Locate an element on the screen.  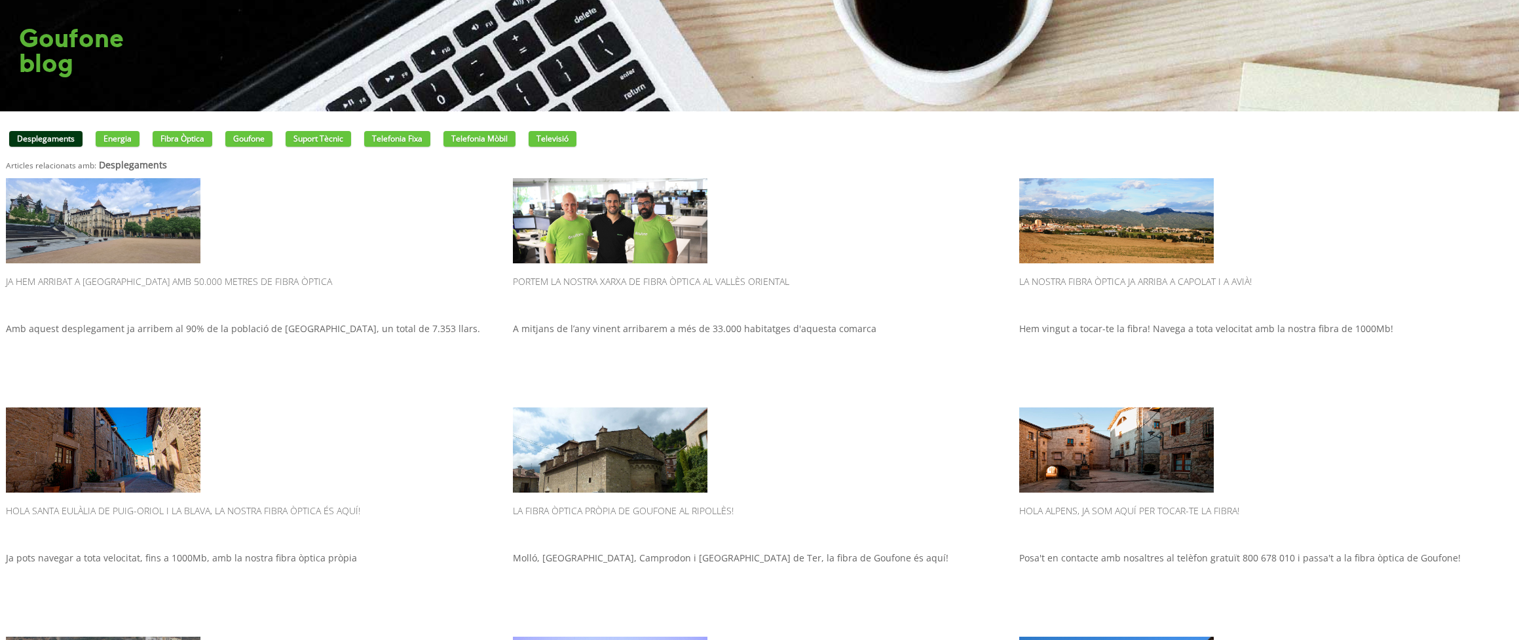
h2: Portem la nostra xarxa de fibra òptica al Vallès Oriental is located at coordinates (760, 293).